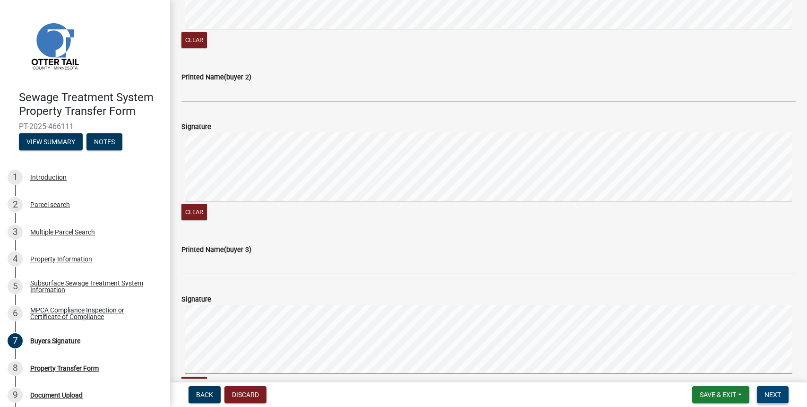 The height and width of the screenshot is (407, 807). I want to click on div: Multiple Parcel Search, so click(62, 232).